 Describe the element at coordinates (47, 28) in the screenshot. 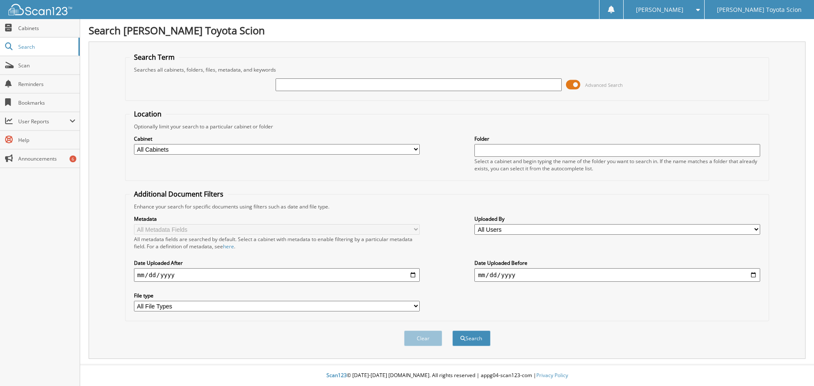

I see `span: Cabinets` at that location.